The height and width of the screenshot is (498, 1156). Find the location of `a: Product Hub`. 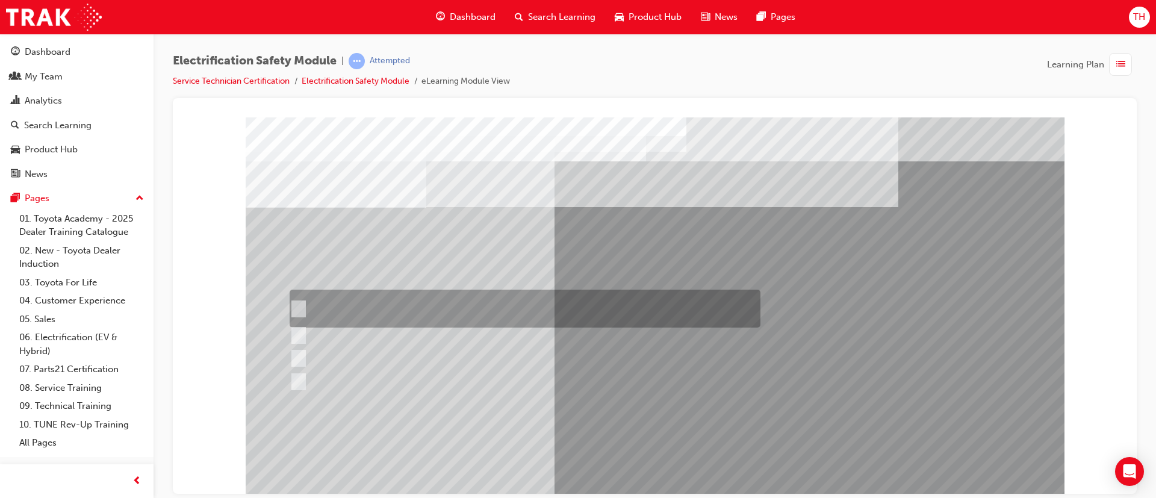

a: Product Hub is located at coordinates (76, 149).